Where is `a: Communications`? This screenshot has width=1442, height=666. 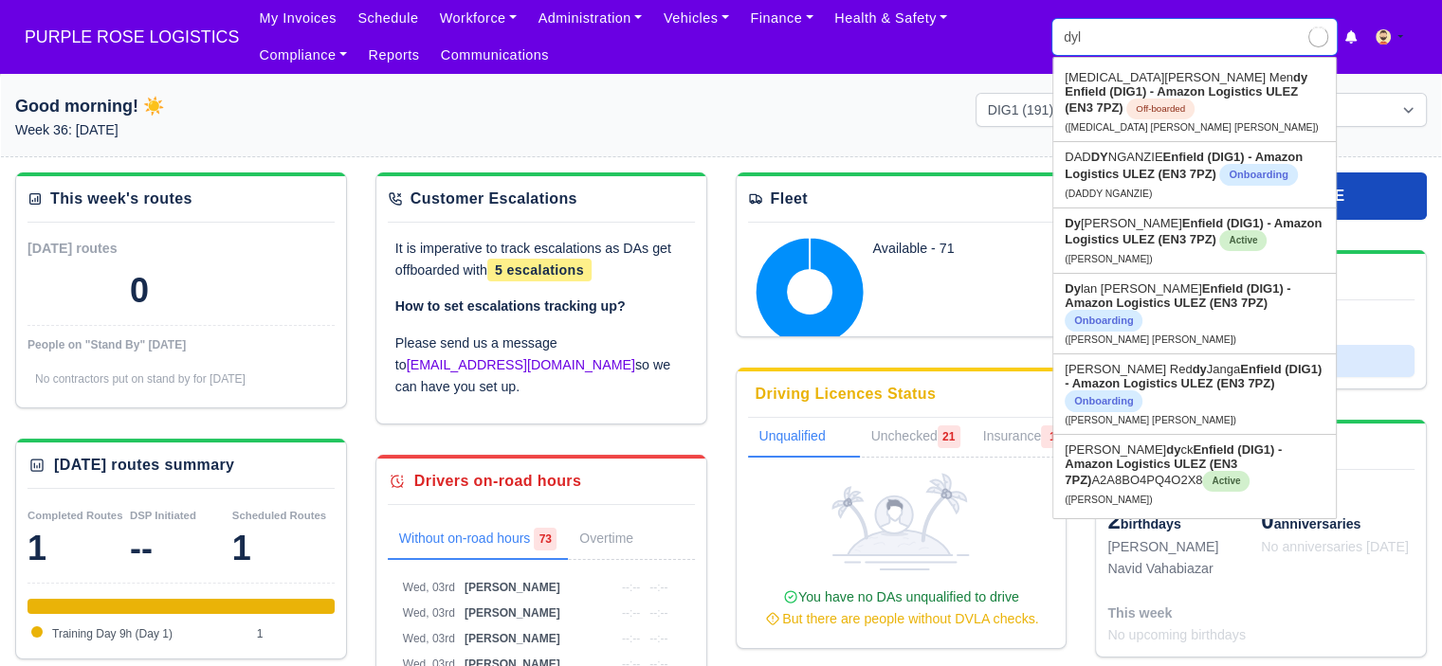 a: Communications is located at coordinates (495, 55).